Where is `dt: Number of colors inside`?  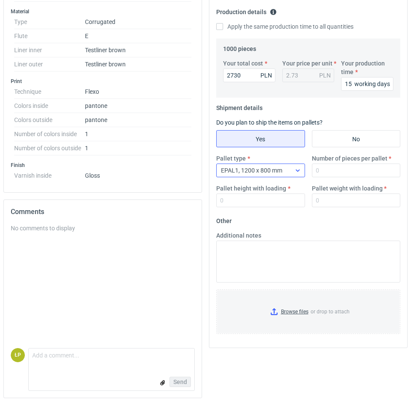 dt: Number of colors inside is located at coordinates (49, 134).